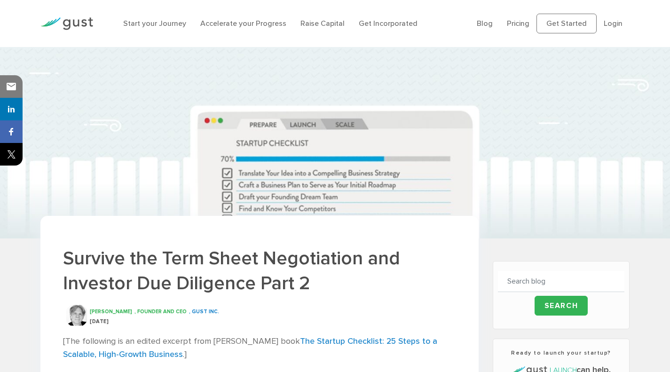  What do you see at coordinates (323, 23) in the screenshot?
I see `a: Raise Capital` at bounding box center [323, 23].